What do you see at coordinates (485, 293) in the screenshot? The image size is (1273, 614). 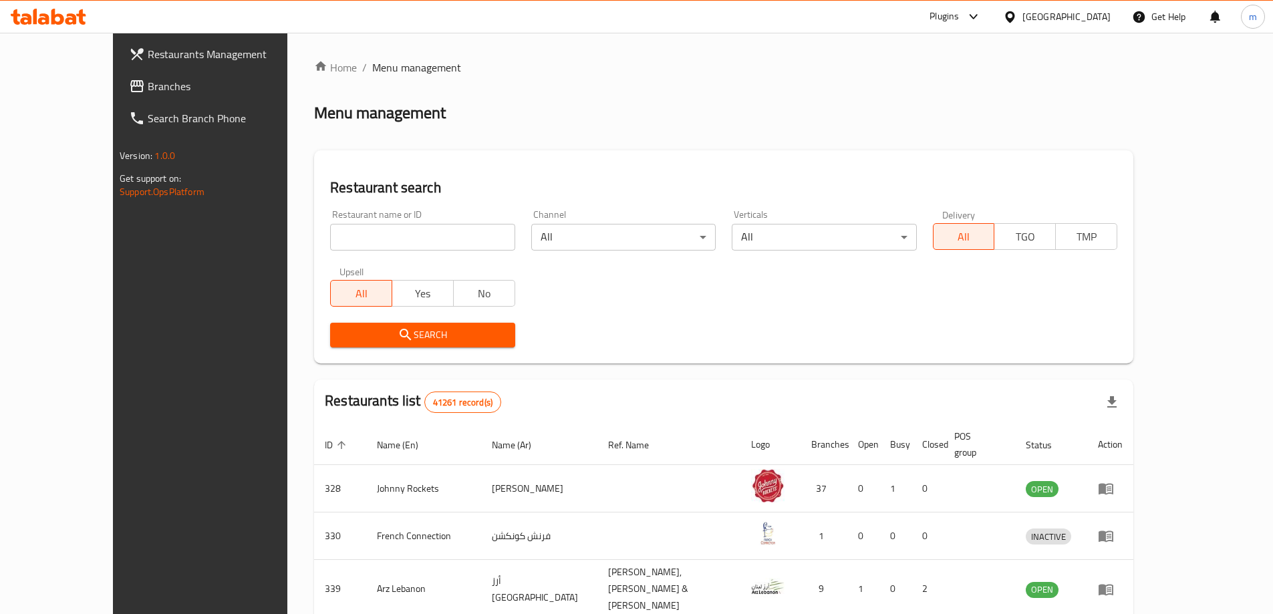 I see `span: No` at bounding box center [485, 293].